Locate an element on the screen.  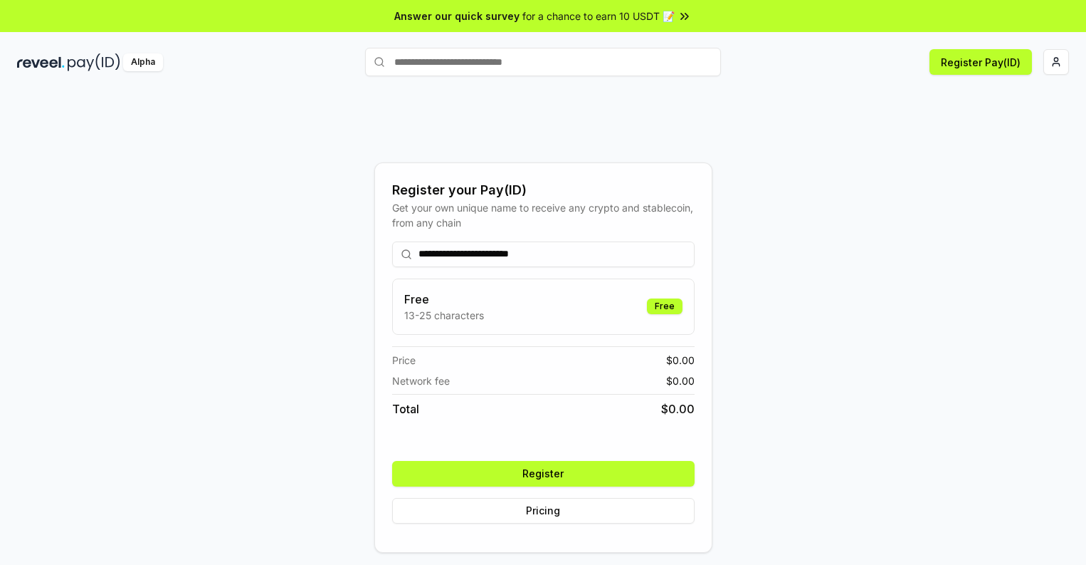
img: pay_id is located at coordinates (94, 62).